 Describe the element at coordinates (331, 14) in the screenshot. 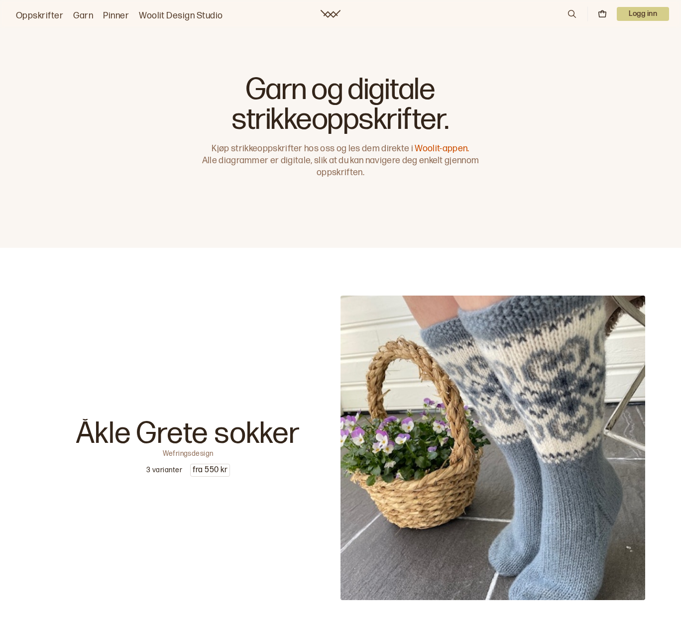

I see `a: Woolit` at that location.